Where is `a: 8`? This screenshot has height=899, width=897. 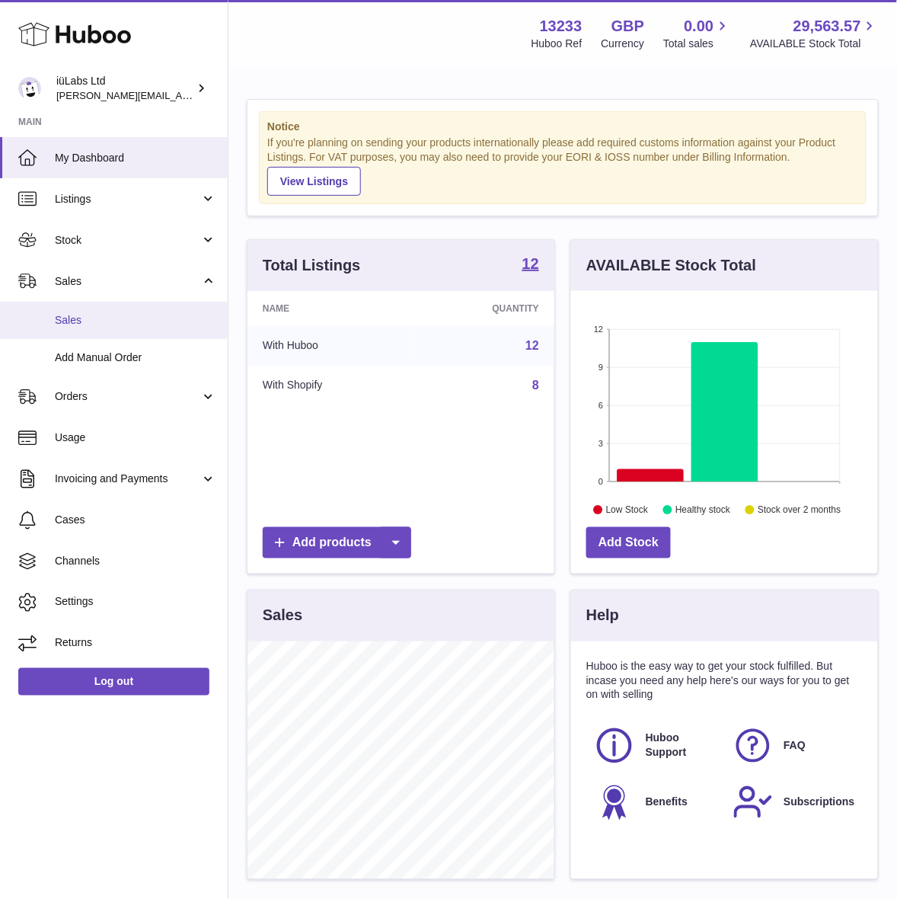
a: 8 is located at coordinates (535, 385).